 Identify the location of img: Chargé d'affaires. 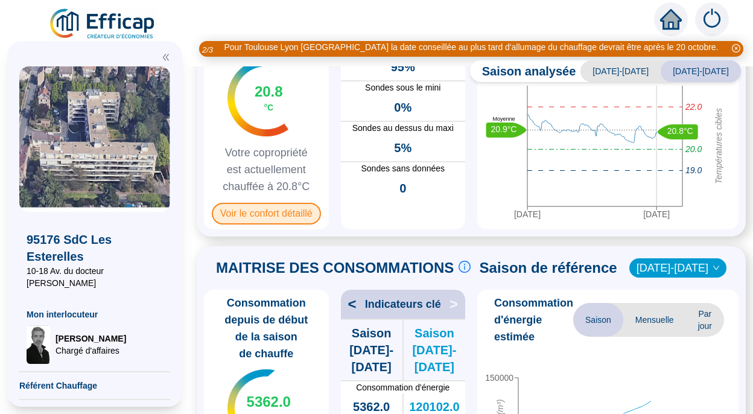
(39, 344).